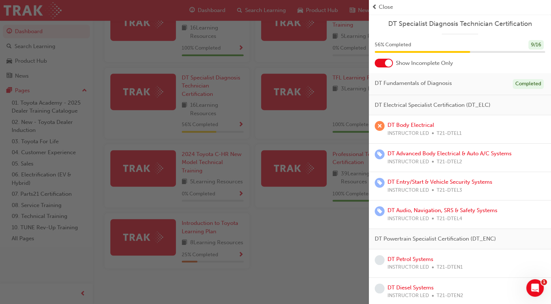  I want to click on span: 56 % Completed, so click(393, 45).